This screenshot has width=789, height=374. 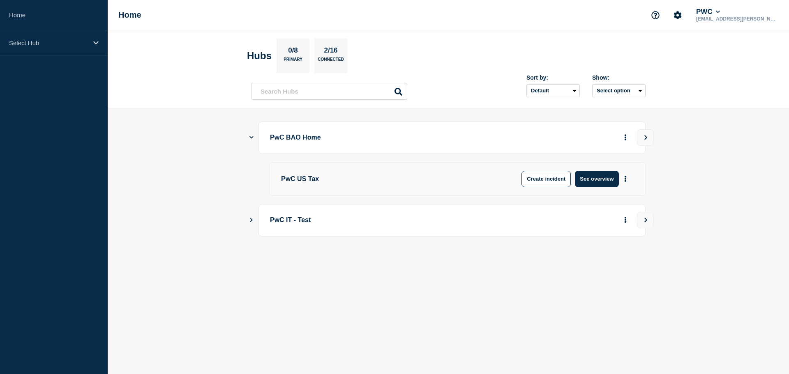 What do you see at coordinates (330, 61) in the screenshot?
I see `p: Connected` at bounding box center [330, 61].